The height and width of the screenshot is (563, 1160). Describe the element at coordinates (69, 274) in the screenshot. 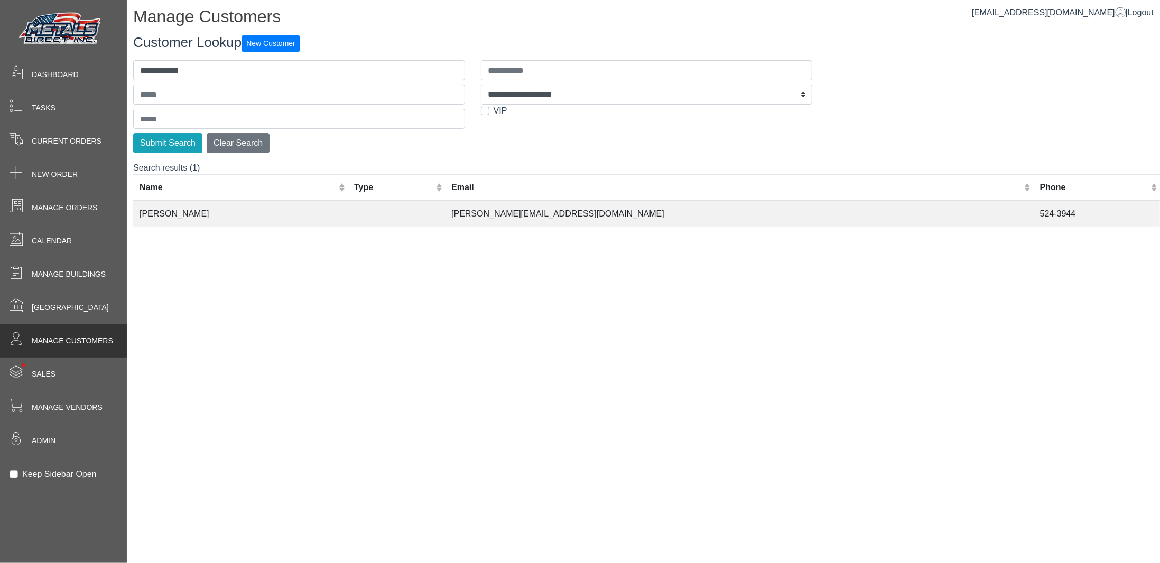

I see `span: Manage Buildings` at that location.